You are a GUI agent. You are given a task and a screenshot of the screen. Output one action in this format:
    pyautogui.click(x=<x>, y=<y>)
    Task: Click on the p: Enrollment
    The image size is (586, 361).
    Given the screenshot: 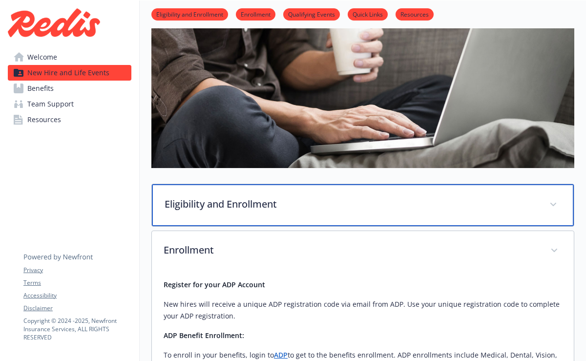 What is the action you would take?
    pyautogui.click(x=351, y=250)
    